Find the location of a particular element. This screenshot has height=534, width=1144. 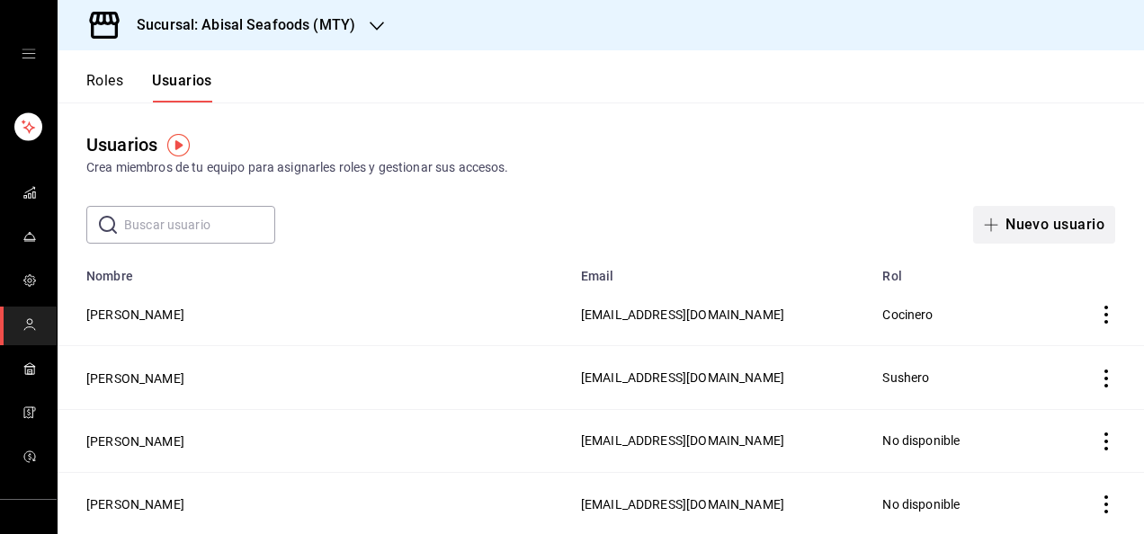

button: Usuarios is located at coordinates (182, 87).